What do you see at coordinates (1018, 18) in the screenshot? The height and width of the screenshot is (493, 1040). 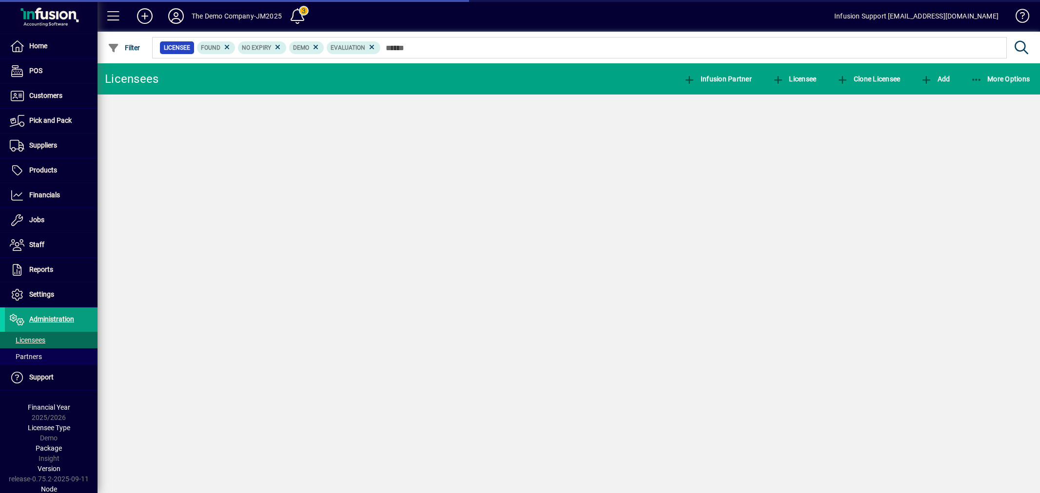 I see `a: Knowledge Base` at bounding box center [1018, 18].